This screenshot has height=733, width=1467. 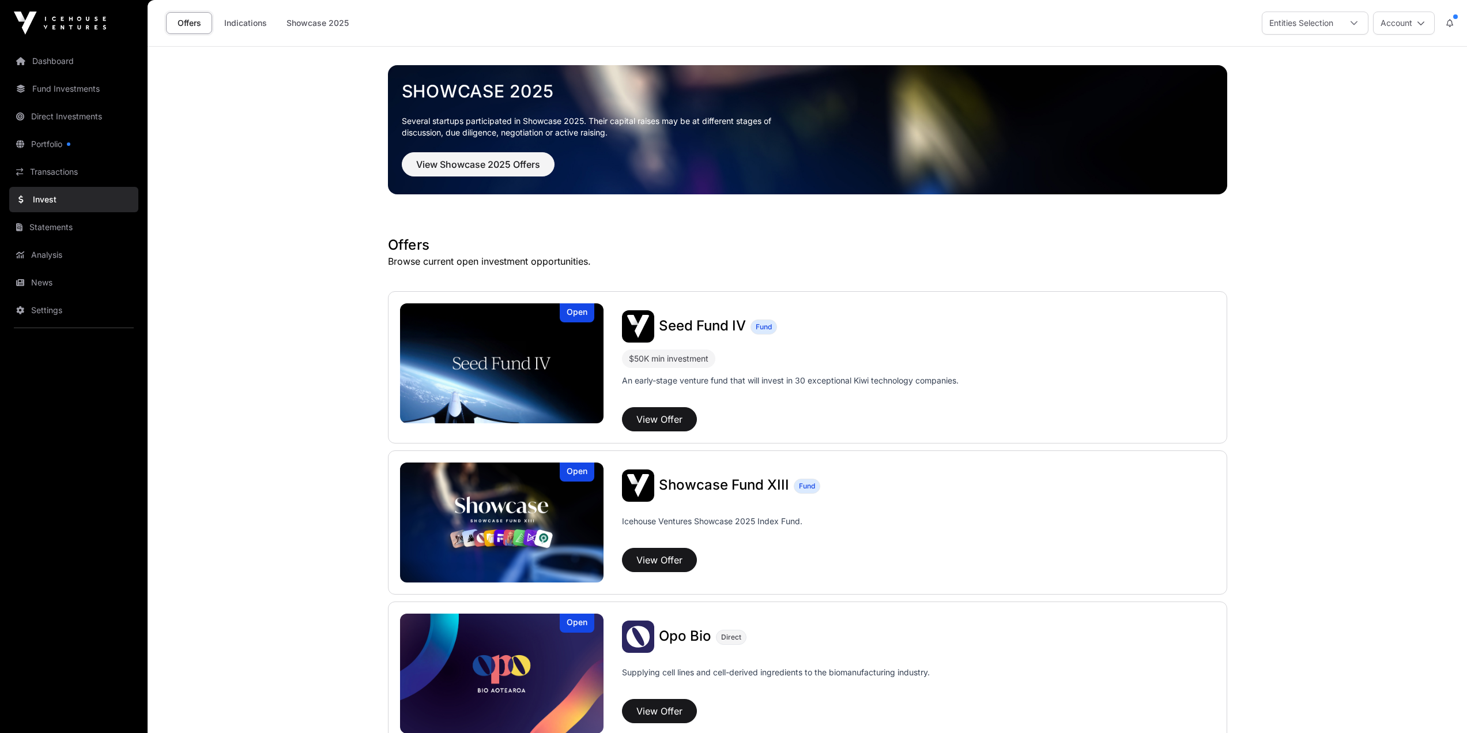 What do you see at coordinates (74, 199) in the screenshot?
I see `a: Invest` at bounding box center [74, 199].